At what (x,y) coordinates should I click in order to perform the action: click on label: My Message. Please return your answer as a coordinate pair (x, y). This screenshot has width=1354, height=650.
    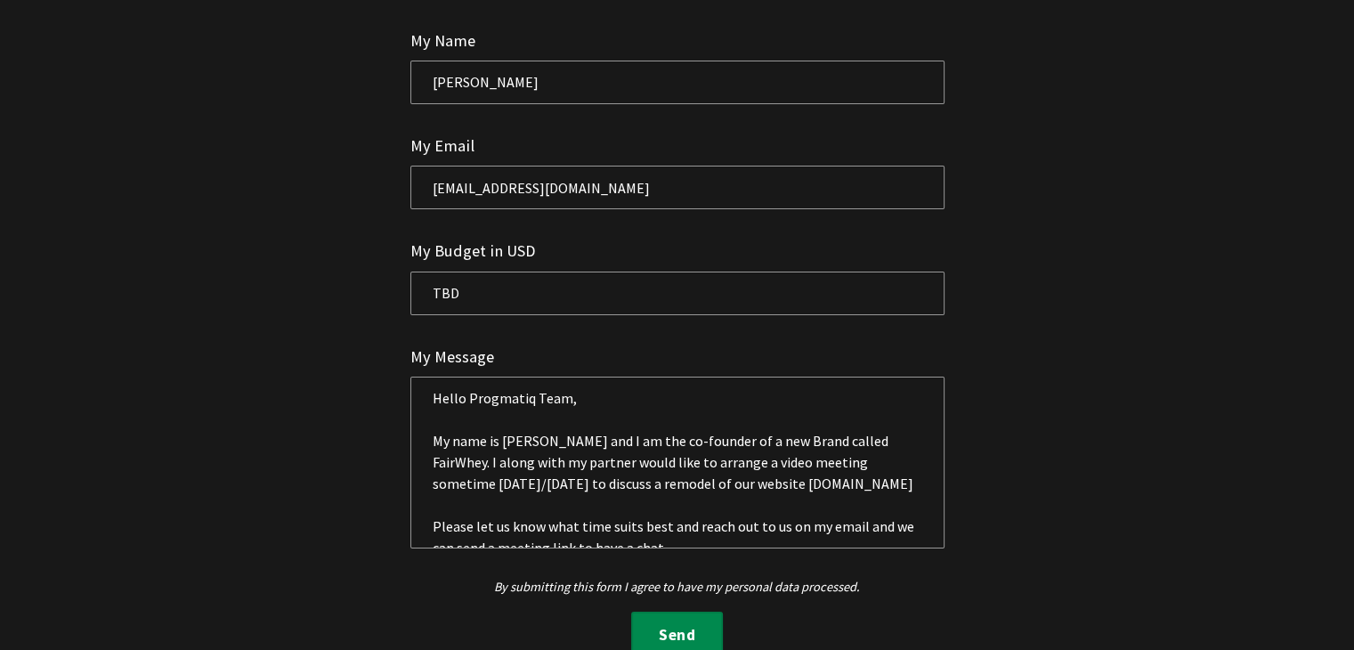
    Looking at the image, I should click on (452, 356).